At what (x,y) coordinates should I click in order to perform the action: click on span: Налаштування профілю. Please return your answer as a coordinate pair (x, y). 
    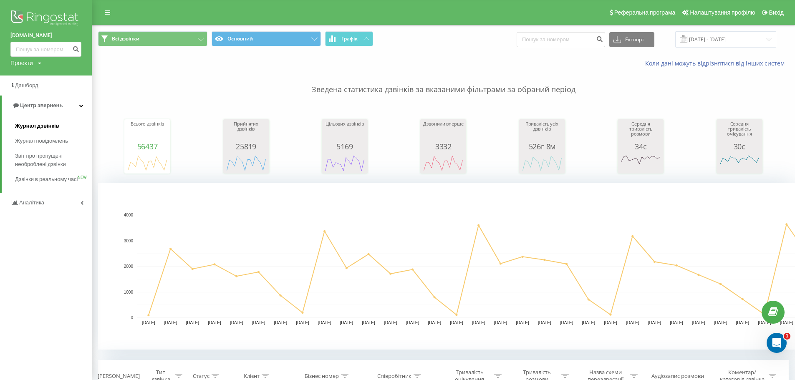
    Looking at the image, I should click on (722, 13).